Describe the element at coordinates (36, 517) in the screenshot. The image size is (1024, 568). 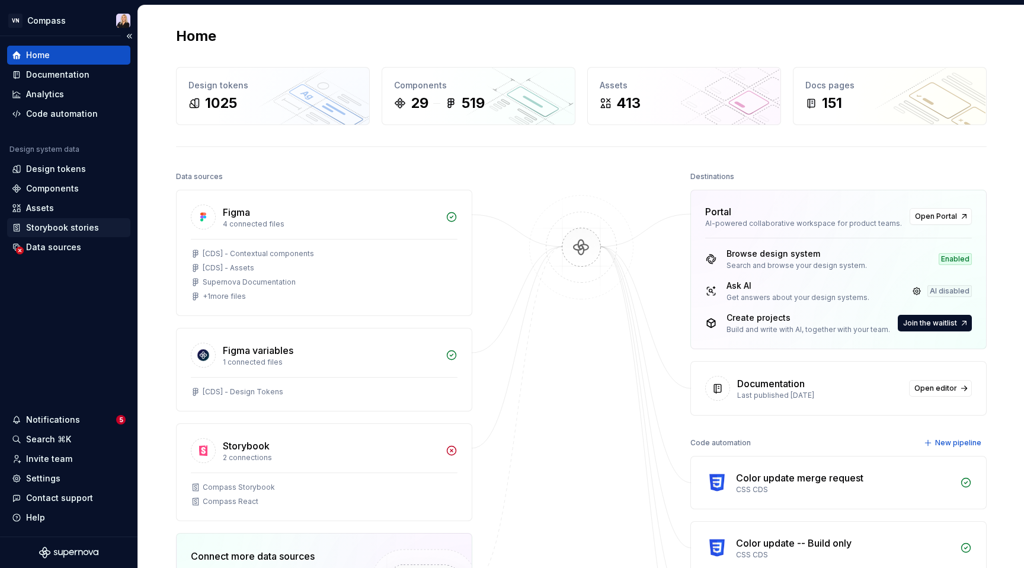
I see `div: Help` at that location.